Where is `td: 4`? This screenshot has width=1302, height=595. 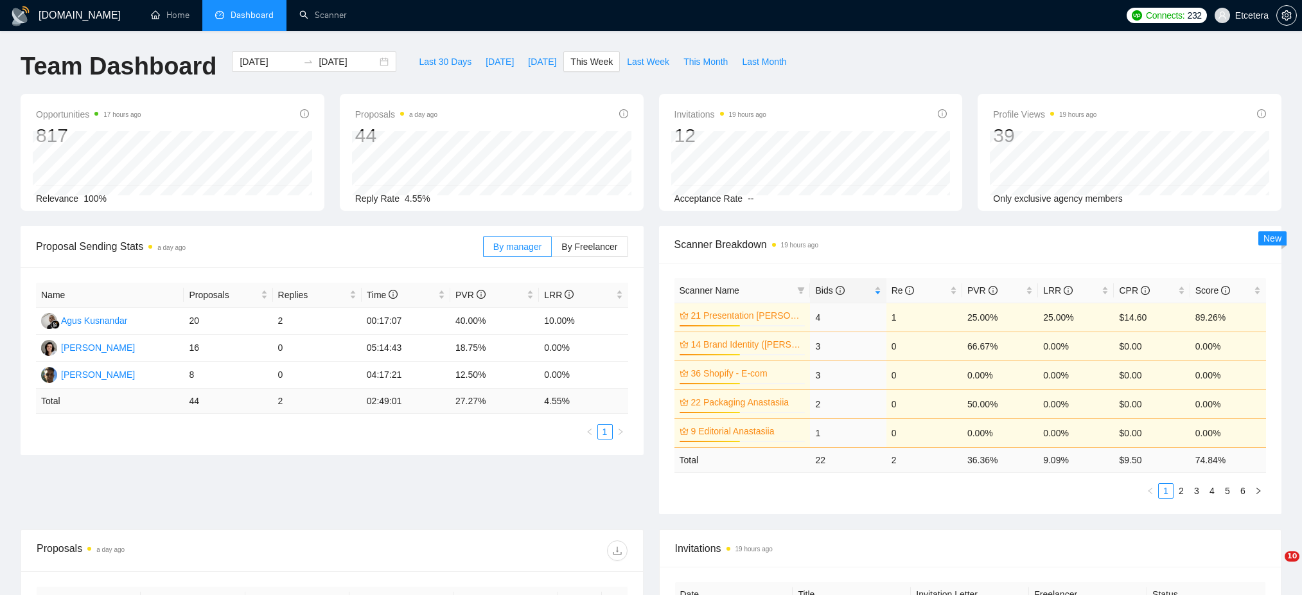
td: 4 is located at coordinates (848, 317).